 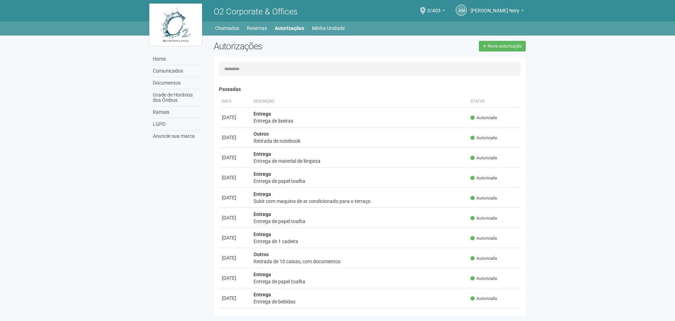 What do you see at coordinates (177, 97) in the screenshot?
I see `a: Grade de Horários dos Ônibus` at bounding box center [177, 97].